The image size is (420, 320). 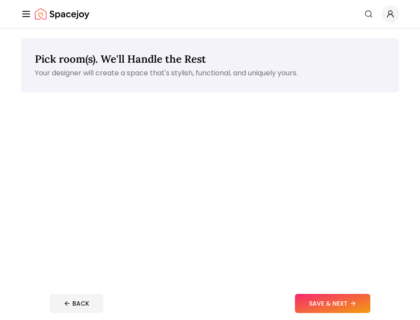 I want to click on button: SAVE & NEXT, so click(x=332, y=304).